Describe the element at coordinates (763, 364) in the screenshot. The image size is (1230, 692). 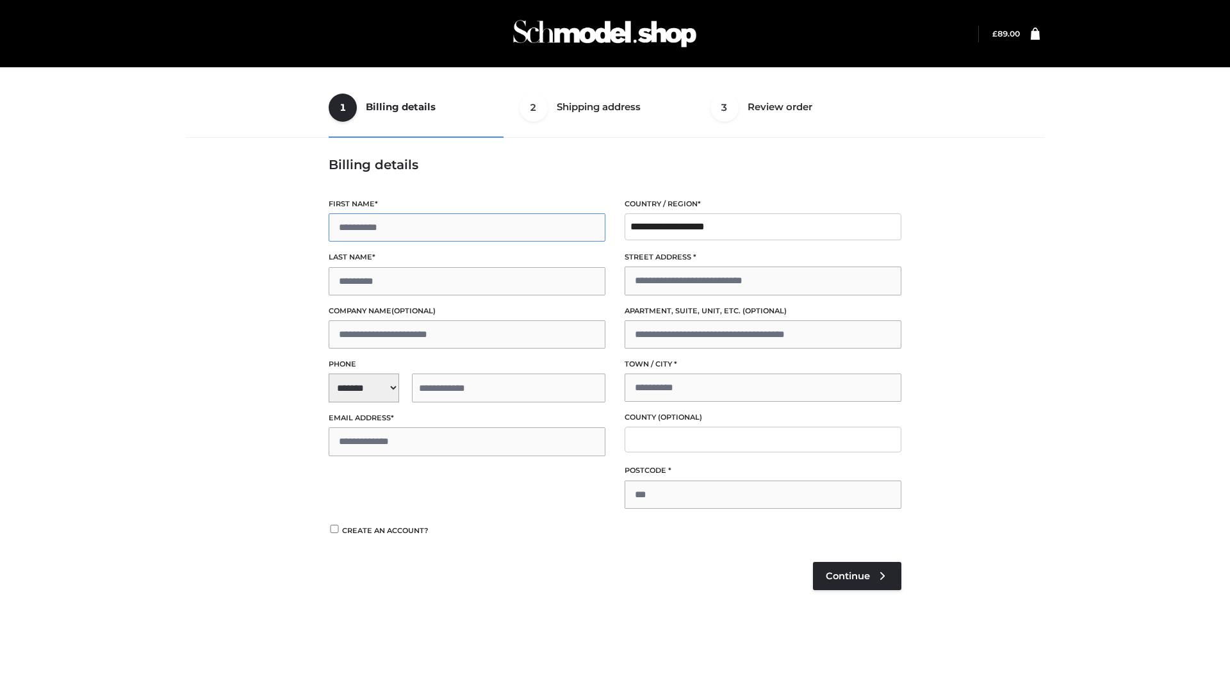
I see `label: Town / City` at that location.